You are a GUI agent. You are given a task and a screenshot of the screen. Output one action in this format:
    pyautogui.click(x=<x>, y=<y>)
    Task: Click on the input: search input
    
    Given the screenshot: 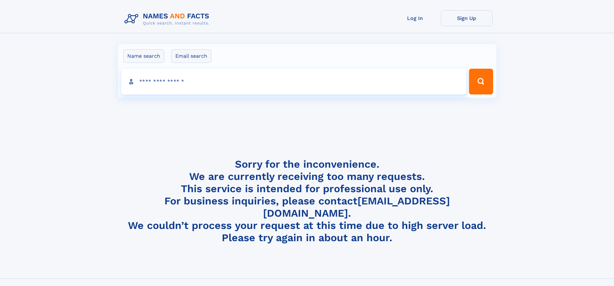 What is the action you would take?
    pyautogui.click(x=294, y=82)
    